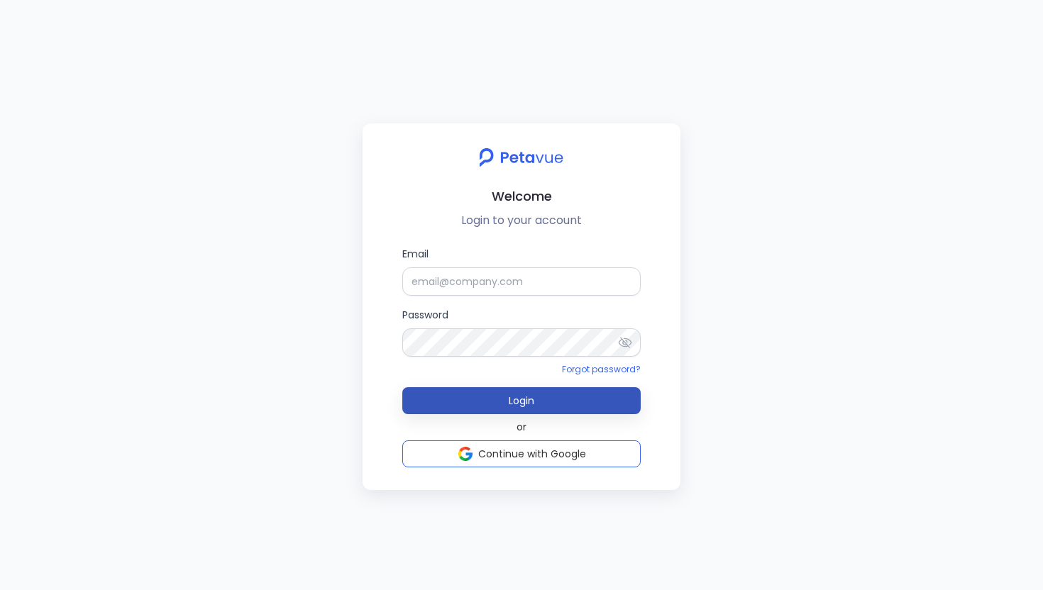 The height and width of the screenshot is (590, 1043). Describe the element at coordinates (521, 427) in the screenshot. I see `span: or` at that location.